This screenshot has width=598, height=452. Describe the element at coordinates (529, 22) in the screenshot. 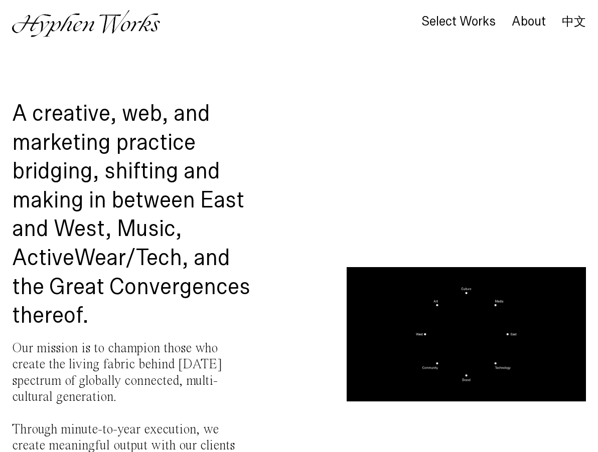

I see `div: About` at that location.